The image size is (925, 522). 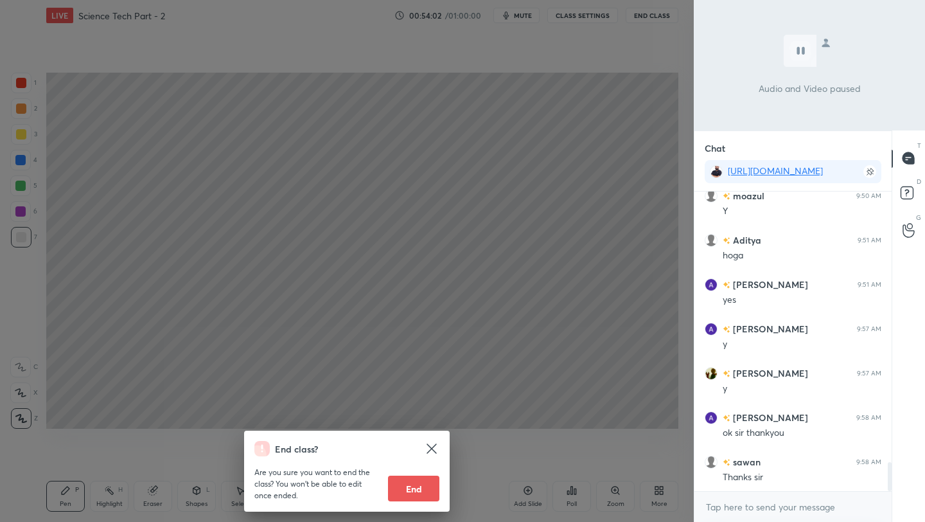 What do you see at coordinates (745, 461) in the screenshot?
I see `h6: sawan` at bounding box center [745, 461].